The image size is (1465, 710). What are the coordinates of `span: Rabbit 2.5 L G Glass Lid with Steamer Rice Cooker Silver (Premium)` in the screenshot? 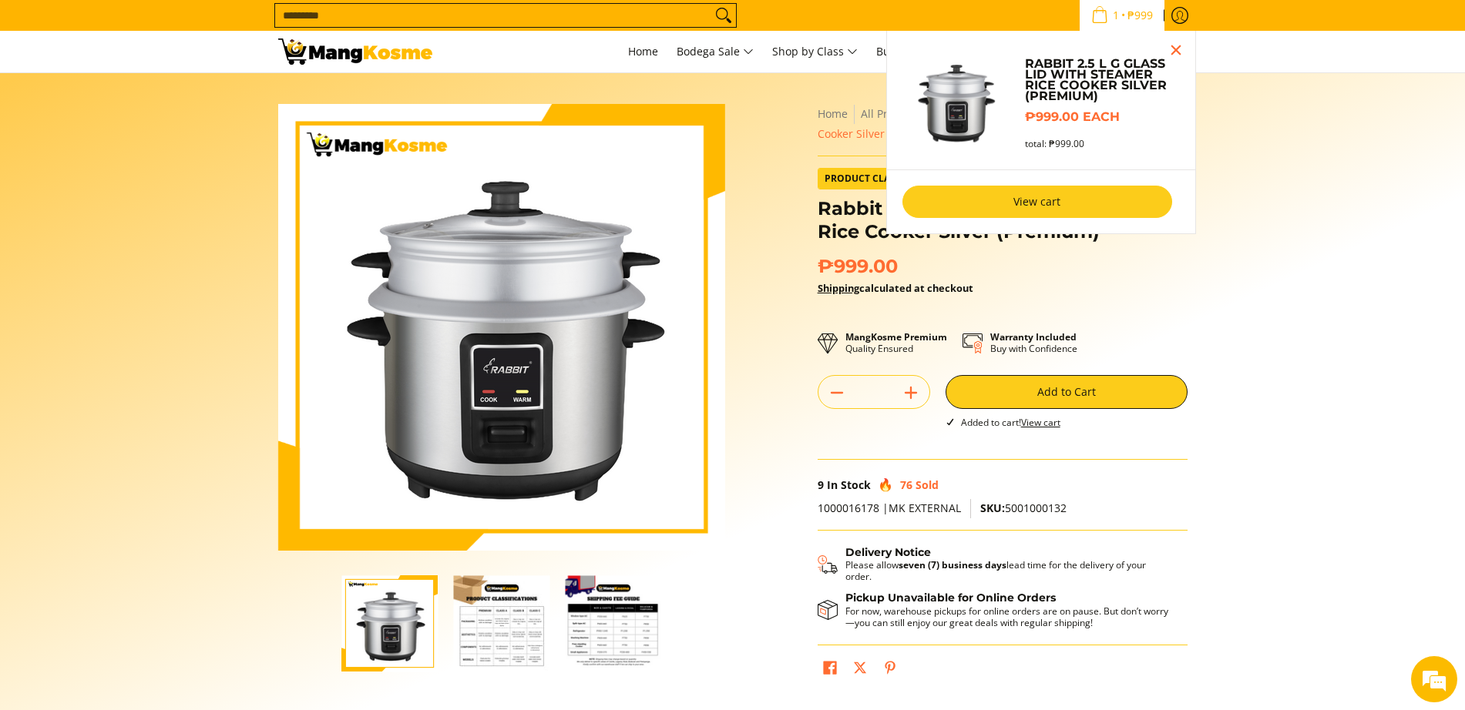 It's located at (986, 123).